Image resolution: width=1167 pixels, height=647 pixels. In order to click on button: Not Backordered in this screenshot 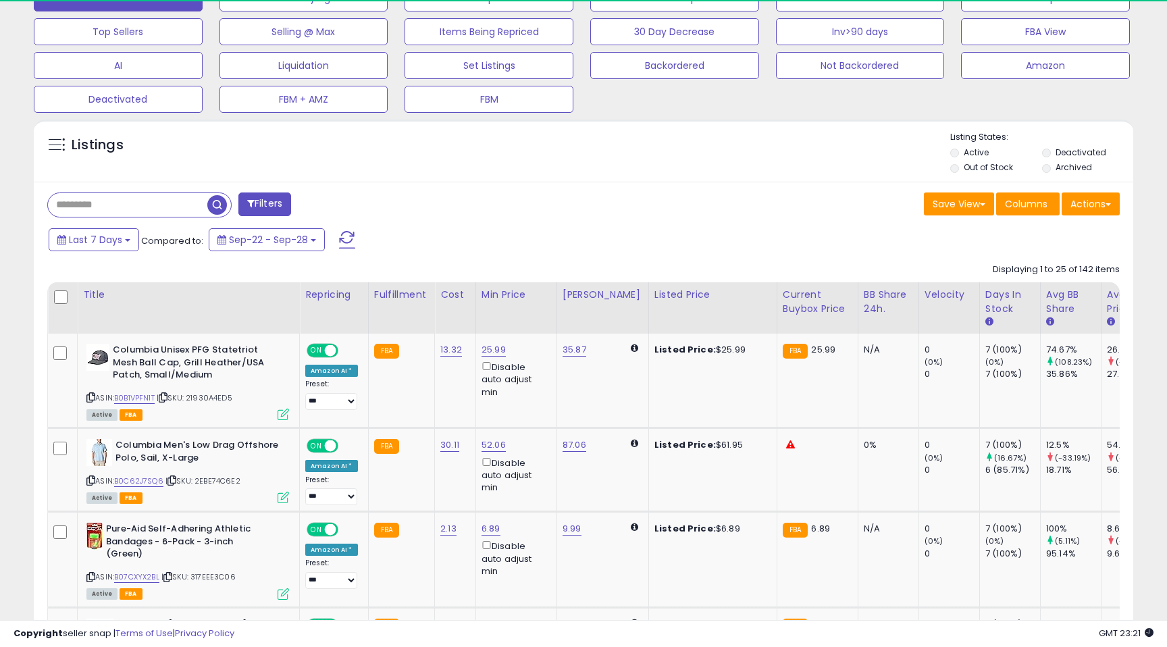, I will do `click(860, 65)`.